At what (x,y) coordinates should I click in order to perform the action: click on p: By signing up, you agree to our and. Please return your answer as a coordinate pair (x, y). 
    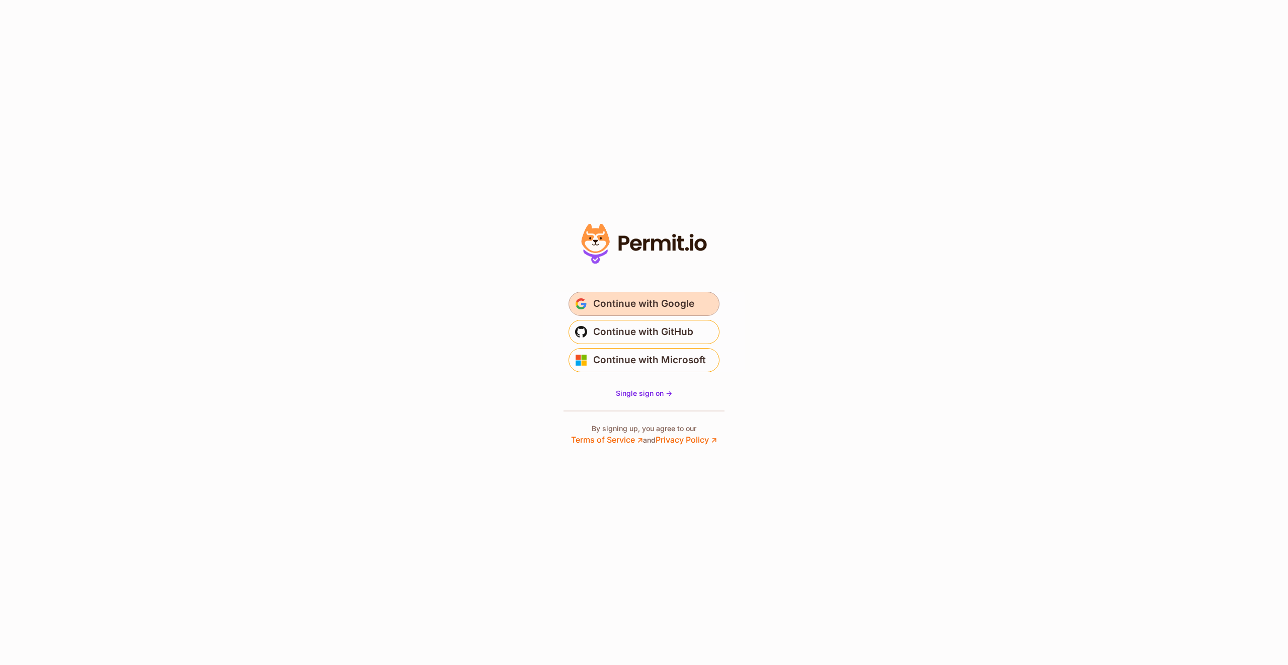
    Looking at the image, I should click on (644, 435).